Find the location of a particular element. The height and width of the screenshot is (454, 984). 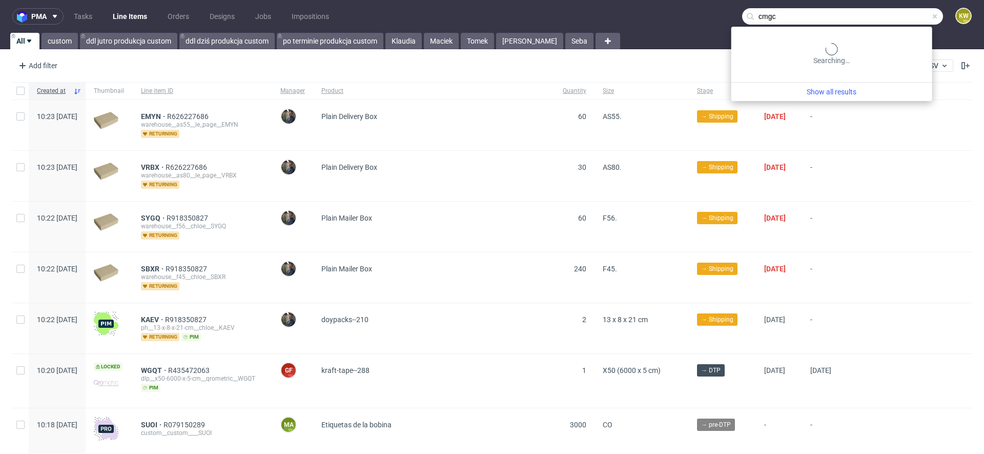

span: F45. is located at coordinates (610, 269).